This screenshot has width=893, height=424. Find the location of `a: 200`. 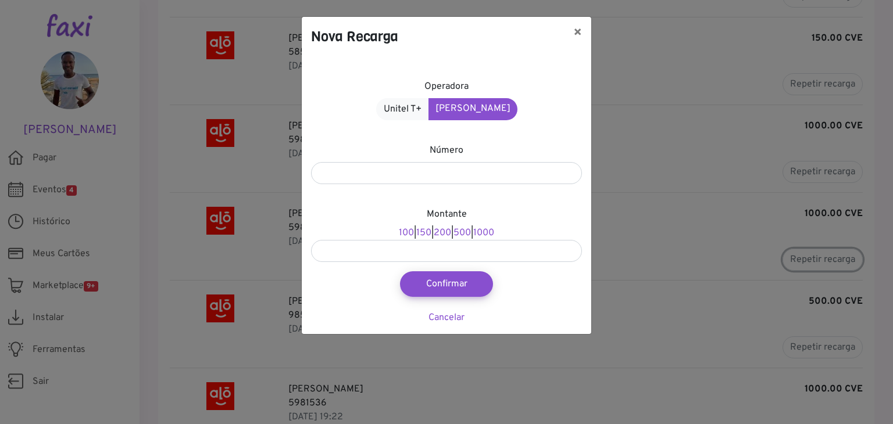

a: 200 is located at coordinates (443, 233).